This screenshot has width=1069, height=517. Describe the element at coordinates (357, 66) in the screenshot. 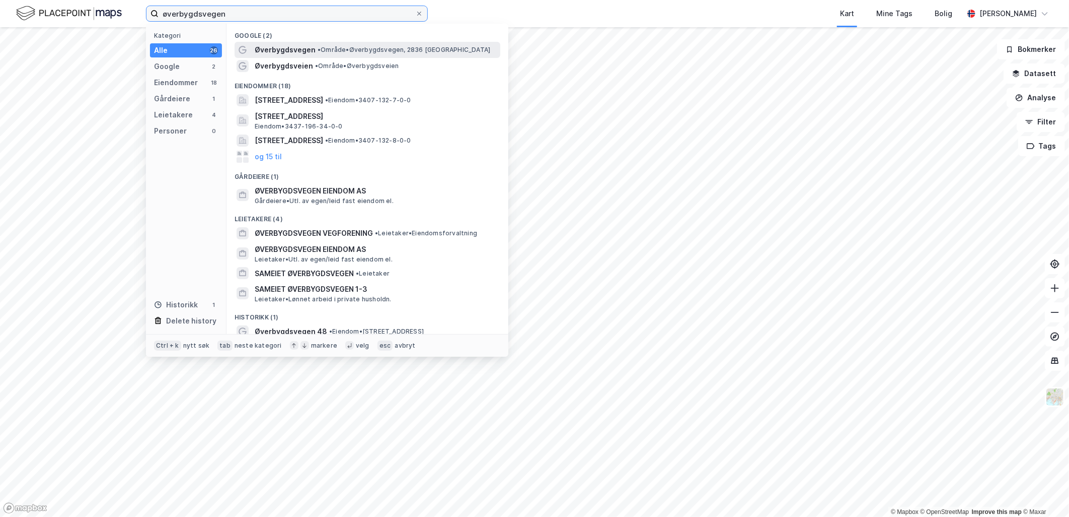

I see `span: Område • Øverbygdsveien` at that location.